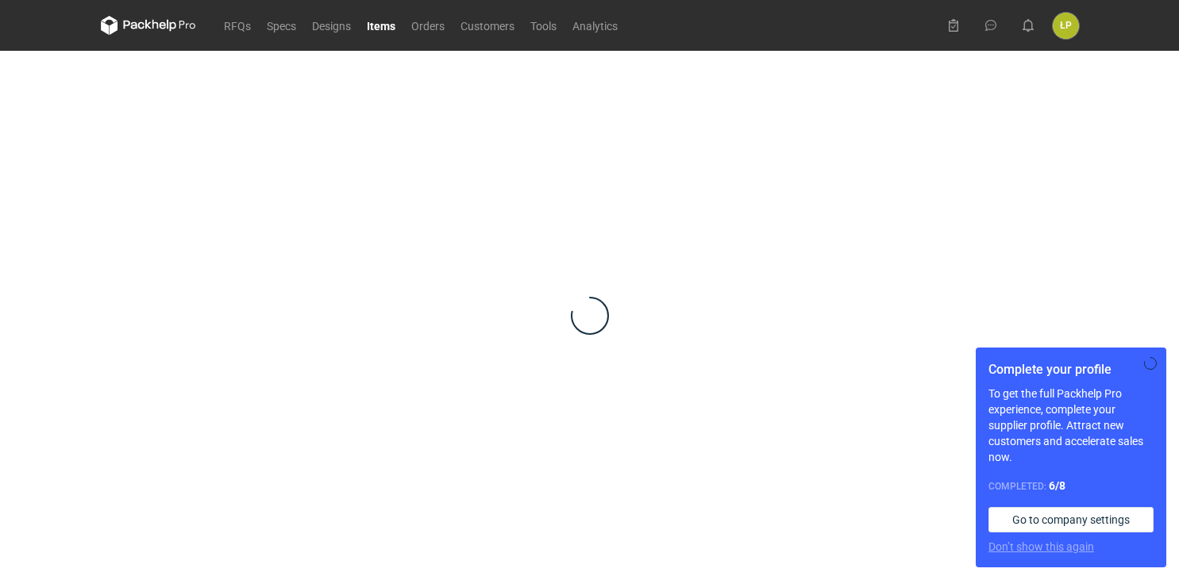 The image size is (1179, 580). What do you see at coordinates (543, 25) in the screenshot?
I see `a: Tools` at bounding box center [543, 25].